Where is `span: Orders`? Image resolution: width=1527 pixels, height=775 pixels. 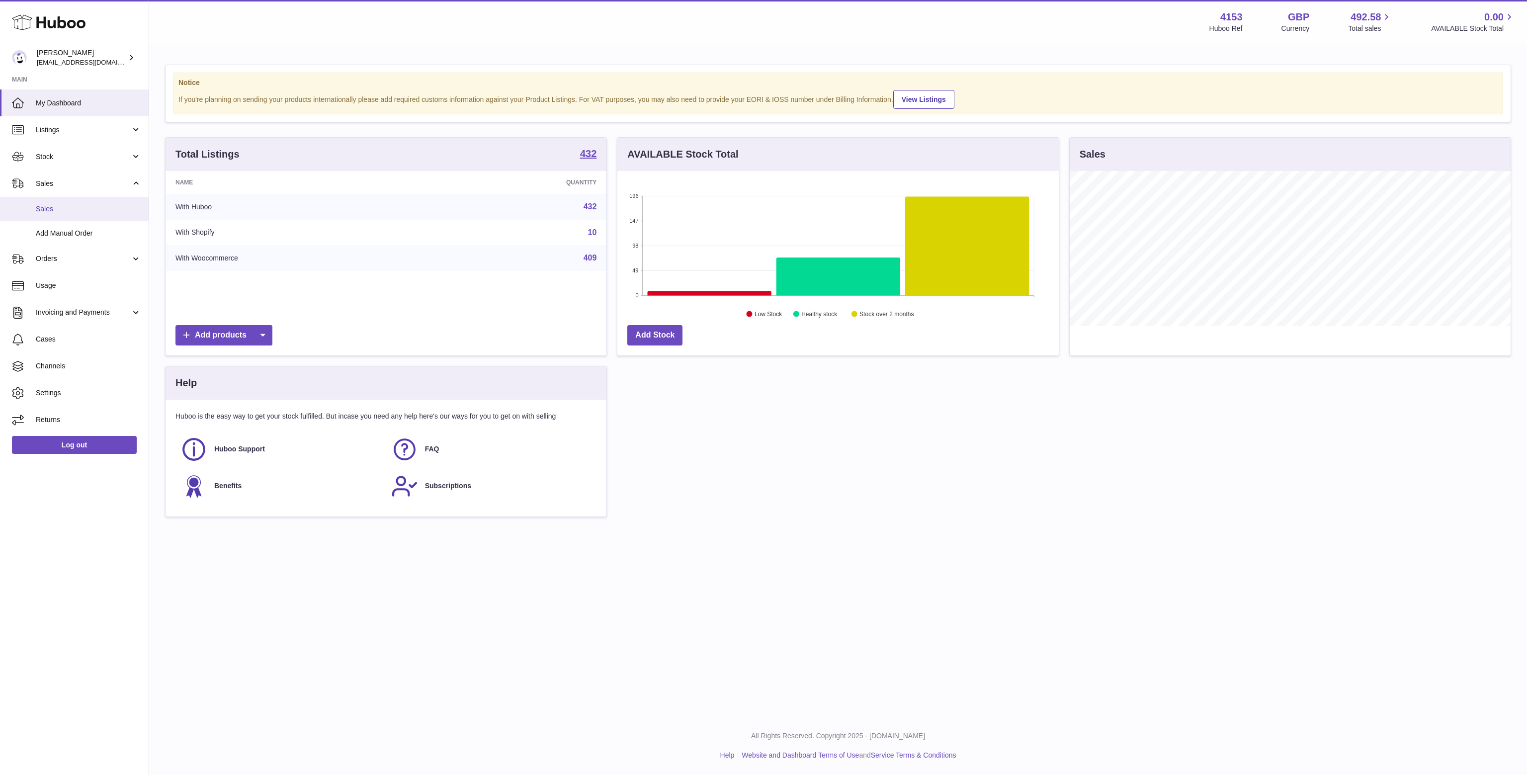
span: Orders is located at coordinates (83, 259).